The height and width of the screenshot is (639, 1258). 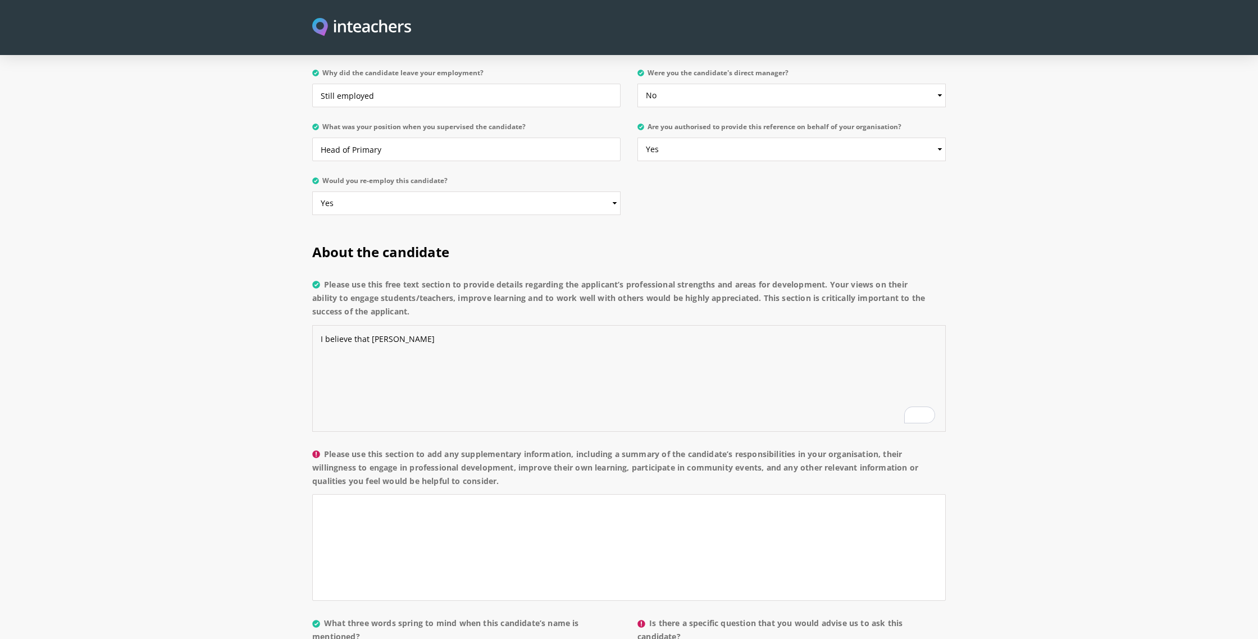 I want to click on label: Why did the candidate leave your employment?, so click(x=466, y=76).